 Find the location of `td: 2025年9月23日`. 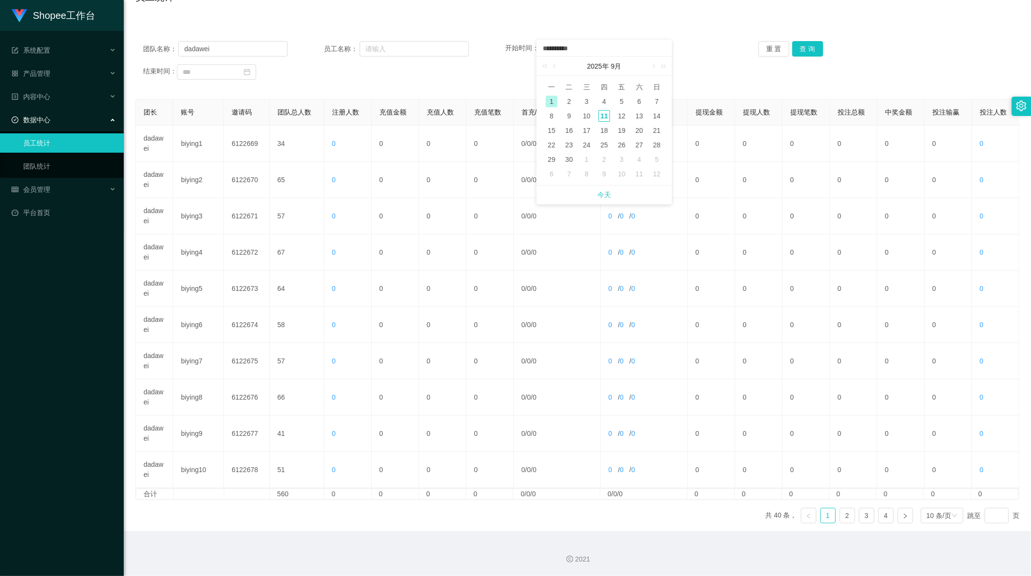

td: 2025年9月23日 is located at coordinates (569, 145).